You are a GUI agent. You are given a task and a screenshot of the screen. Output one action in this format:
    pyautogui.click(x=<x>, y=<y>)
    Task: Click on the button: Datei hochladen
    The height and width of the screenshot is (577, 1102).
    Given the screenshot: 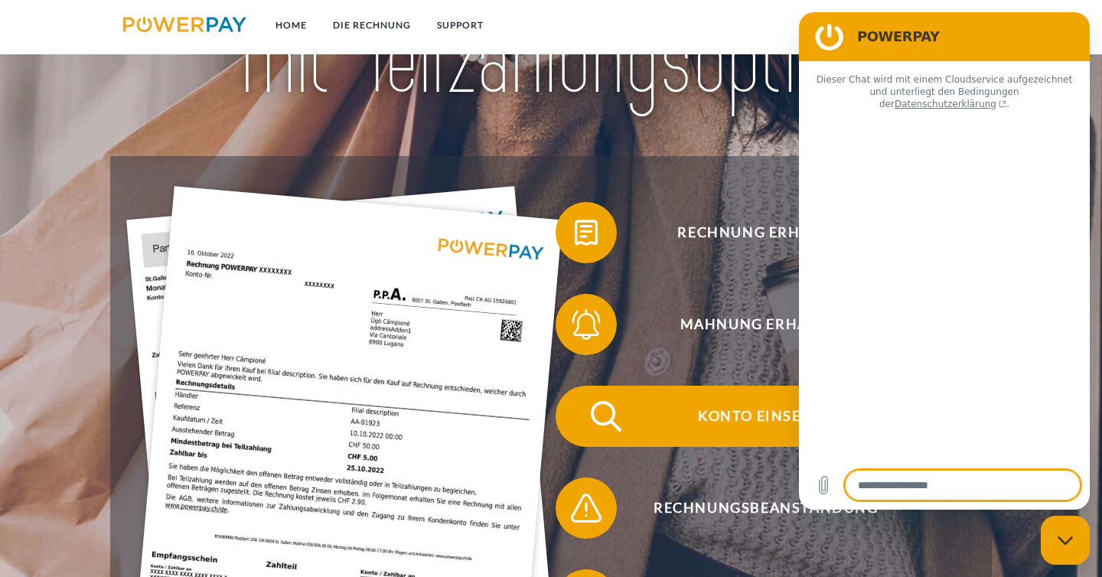 What is the action you would take?
    pyautogui.click(x=24, y=473)
    